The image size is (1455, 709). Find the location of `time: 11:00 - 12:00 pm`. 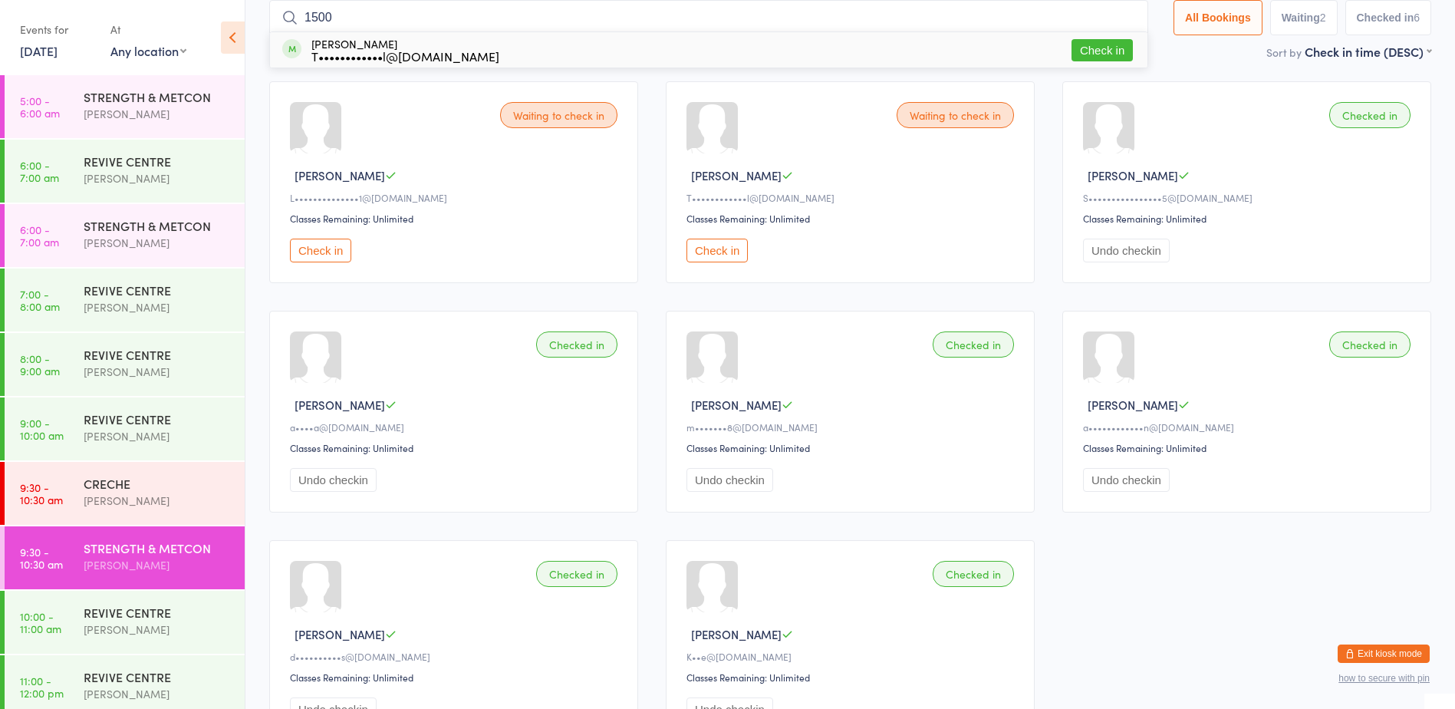

time: 11:00 - 12:00 pm is located at coordinates (41, 687).